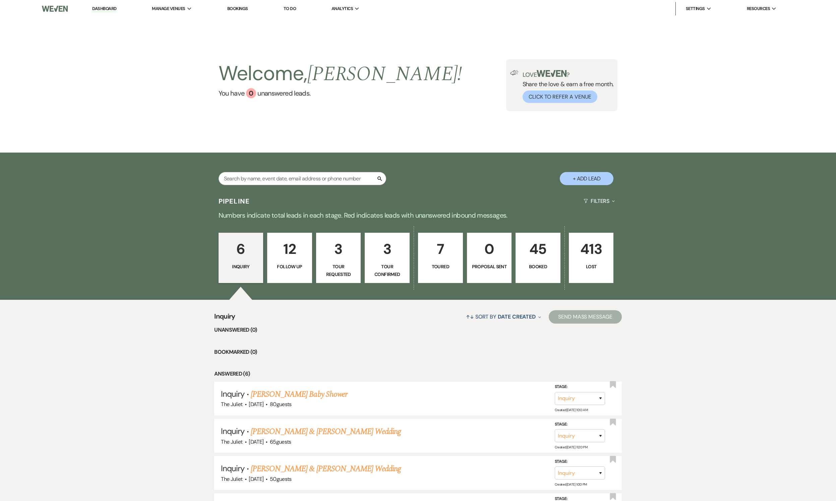  Describe the element at coordinates (552, 73) in the screenshot. I see `img: weven-logo-green.svg` at that location.